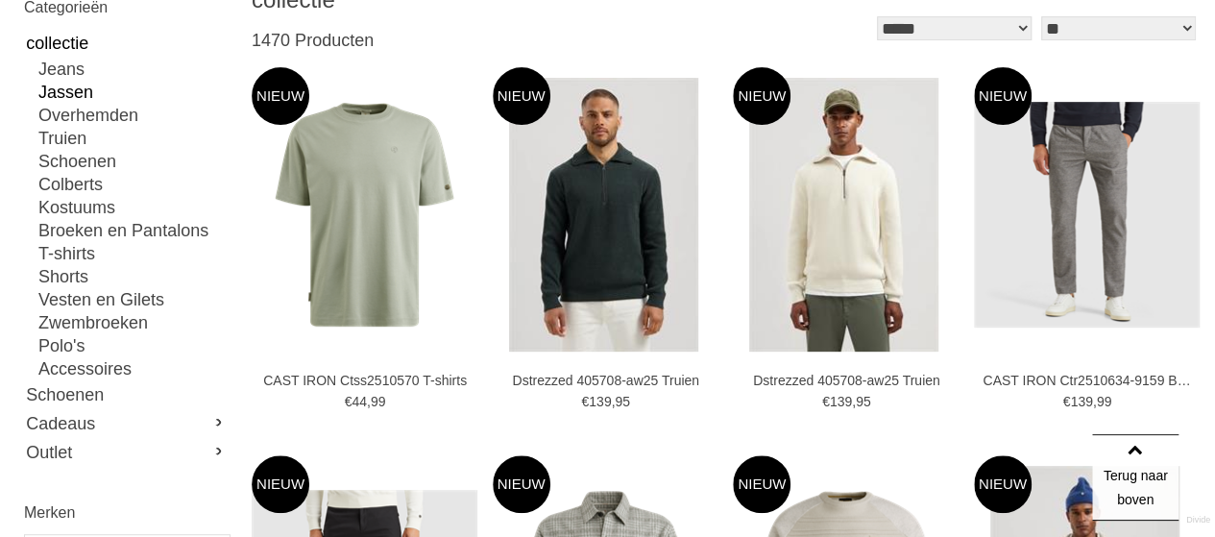 This screenshot has height=537, width=1215. What do you see at coordinates (134, 69) in the screenshot?
I see `a: Jeans` at bounding box center [134, 69].